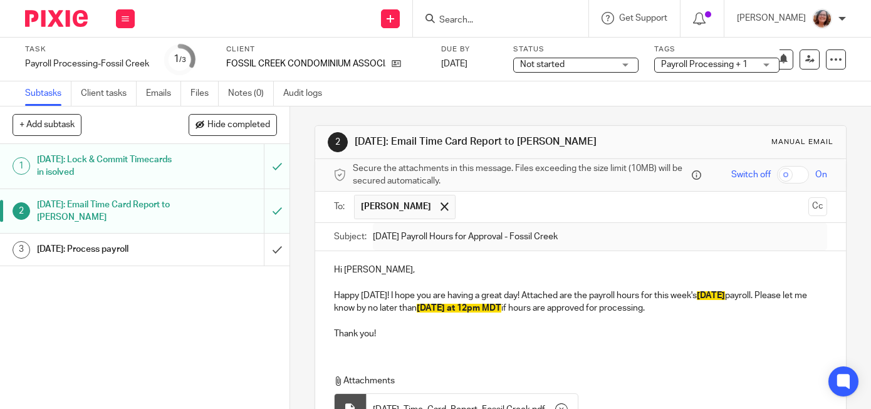 This screenshot has height=409, width=871. I want to click on label: Subject:, so click(350, 237).